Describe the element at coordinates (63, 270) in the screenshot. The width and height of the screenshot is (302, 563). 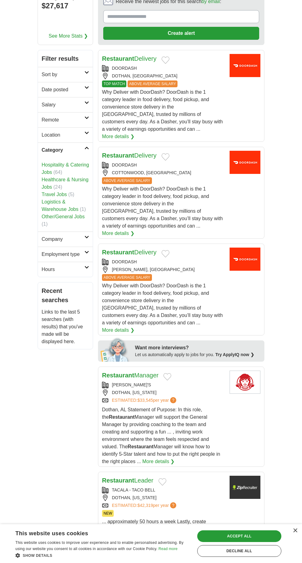
I see `h2: Hours` at that location.